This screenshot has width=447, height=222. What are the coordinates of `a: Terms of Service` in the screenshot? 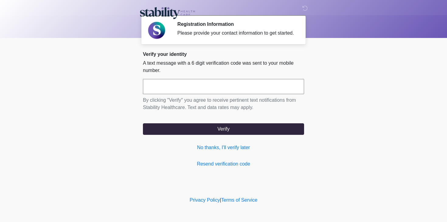 It's located at (239, 200).